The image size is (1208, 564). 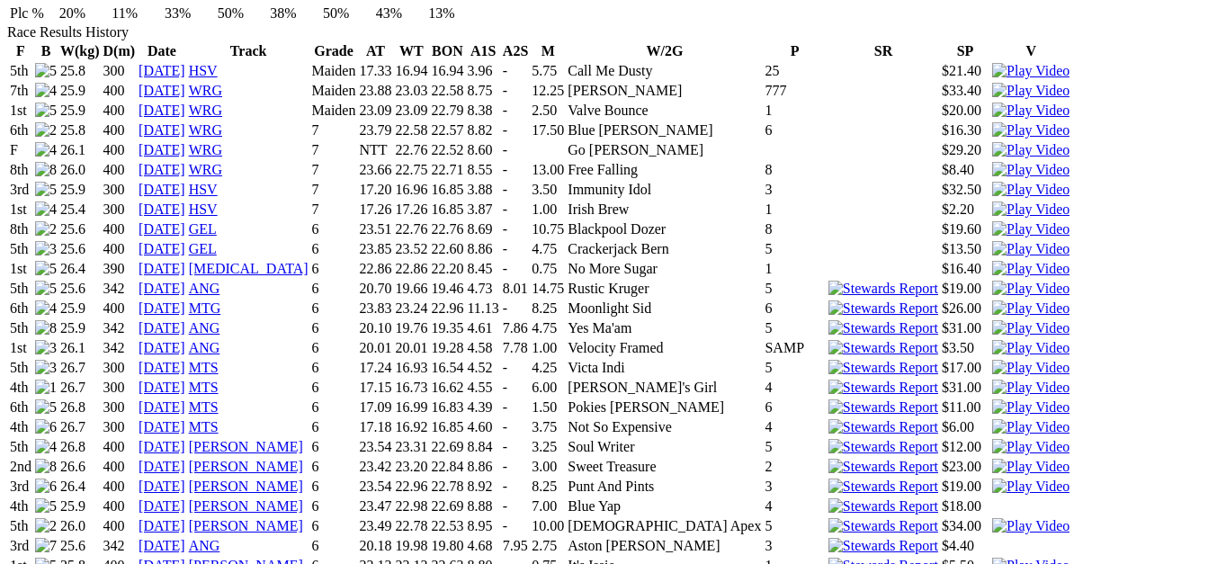 What do you see at coordinates (664, 51) in the screenshot?
I see `th: W/2G` at bounding box center [664, 51].